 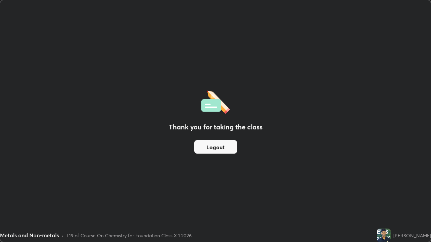 What do you see at coordinates (215, 127) in the screenshot?
I see `h2: Thank you for taking the class` at bounding box center [215, 127].